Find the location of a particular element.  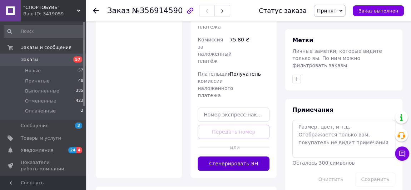

span: Сумма наложенного платежа is located at coordinates (215, 20).